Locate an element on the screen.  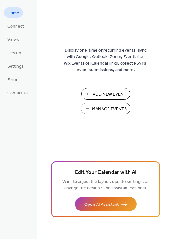
a: Contact Us is located at coordinates (18, 92).